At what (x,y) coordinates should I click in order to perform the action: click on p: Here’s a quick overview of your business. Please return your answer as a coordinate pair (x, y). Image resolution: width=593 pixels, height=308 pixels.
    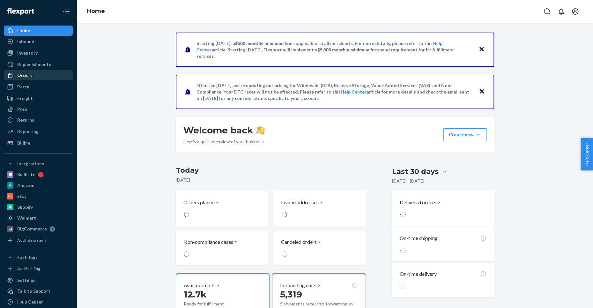
    Looking at the image, I should click on (224, 142).